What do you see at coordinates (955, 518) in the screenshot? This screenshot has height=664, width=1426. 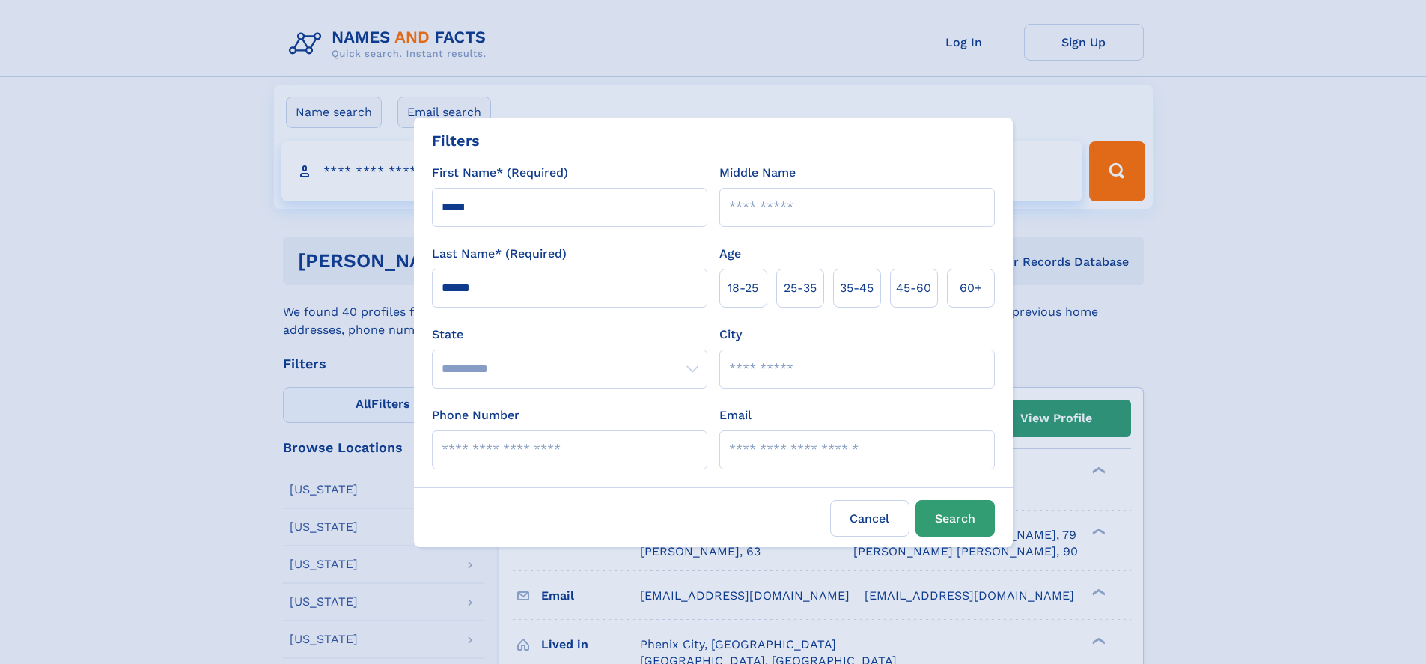 I see `button: Search` at bounding box center [955, 518].